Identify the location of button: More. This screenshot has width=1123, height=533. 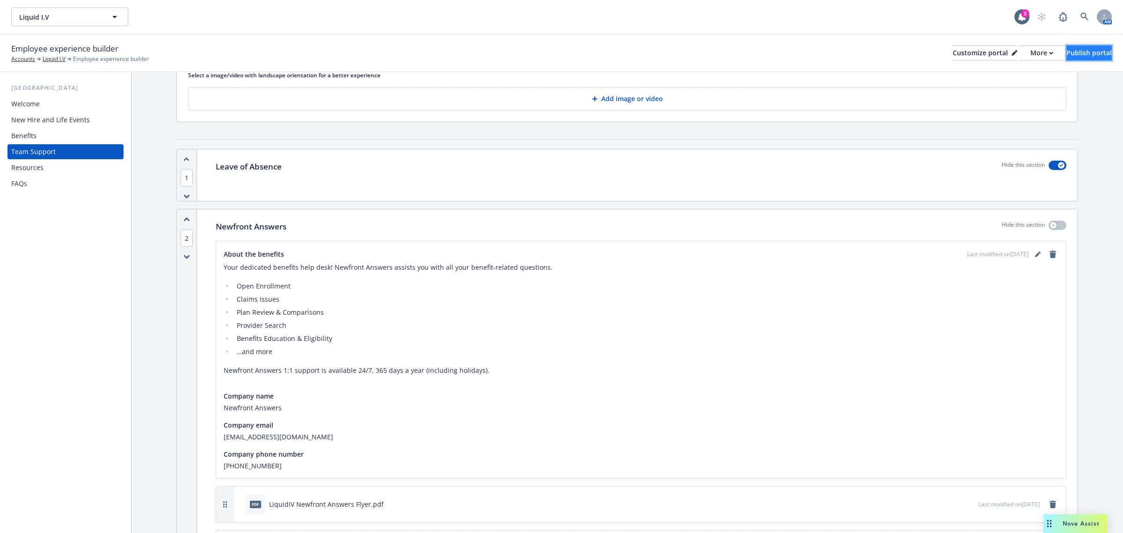
(1042, 53).